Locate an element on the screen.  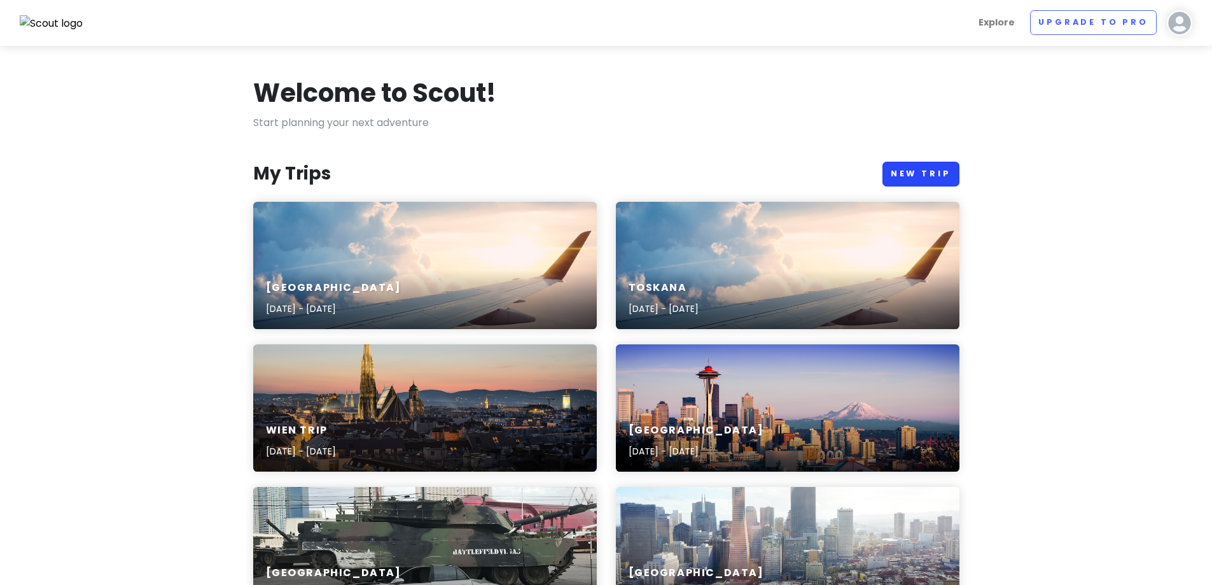
h3: My Trips is located at coordinates (292, 174).